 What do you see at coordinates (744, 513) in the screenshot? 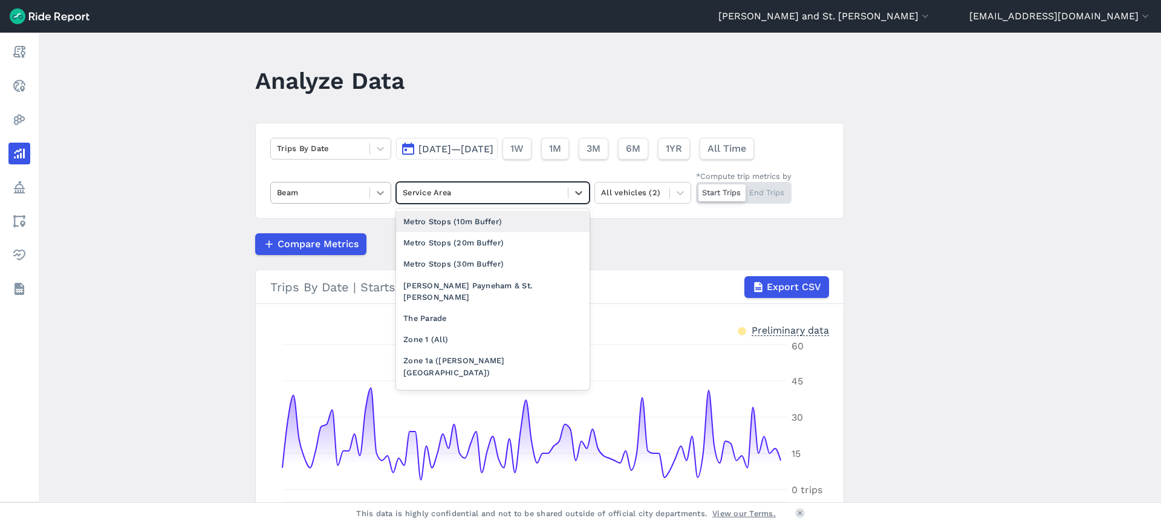
I see `a: View our Terms.` at bounding box center [744, 513].